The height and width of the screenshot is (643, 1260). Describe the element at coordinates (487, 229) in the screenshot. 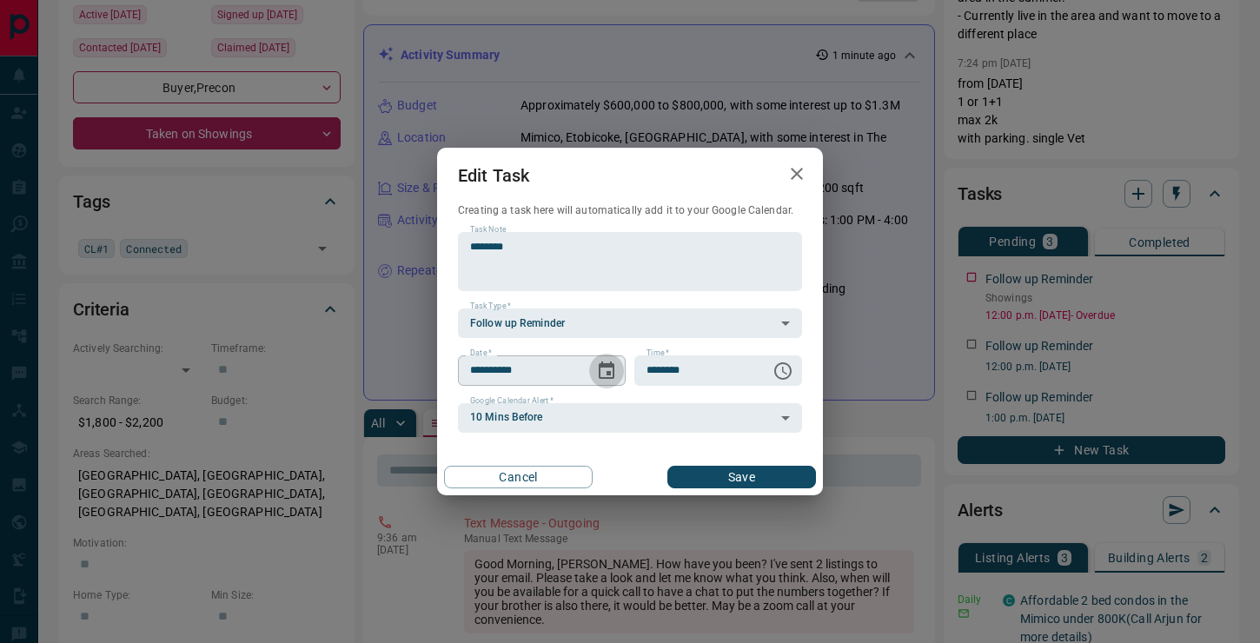

I see `label: Task Note` at that location.